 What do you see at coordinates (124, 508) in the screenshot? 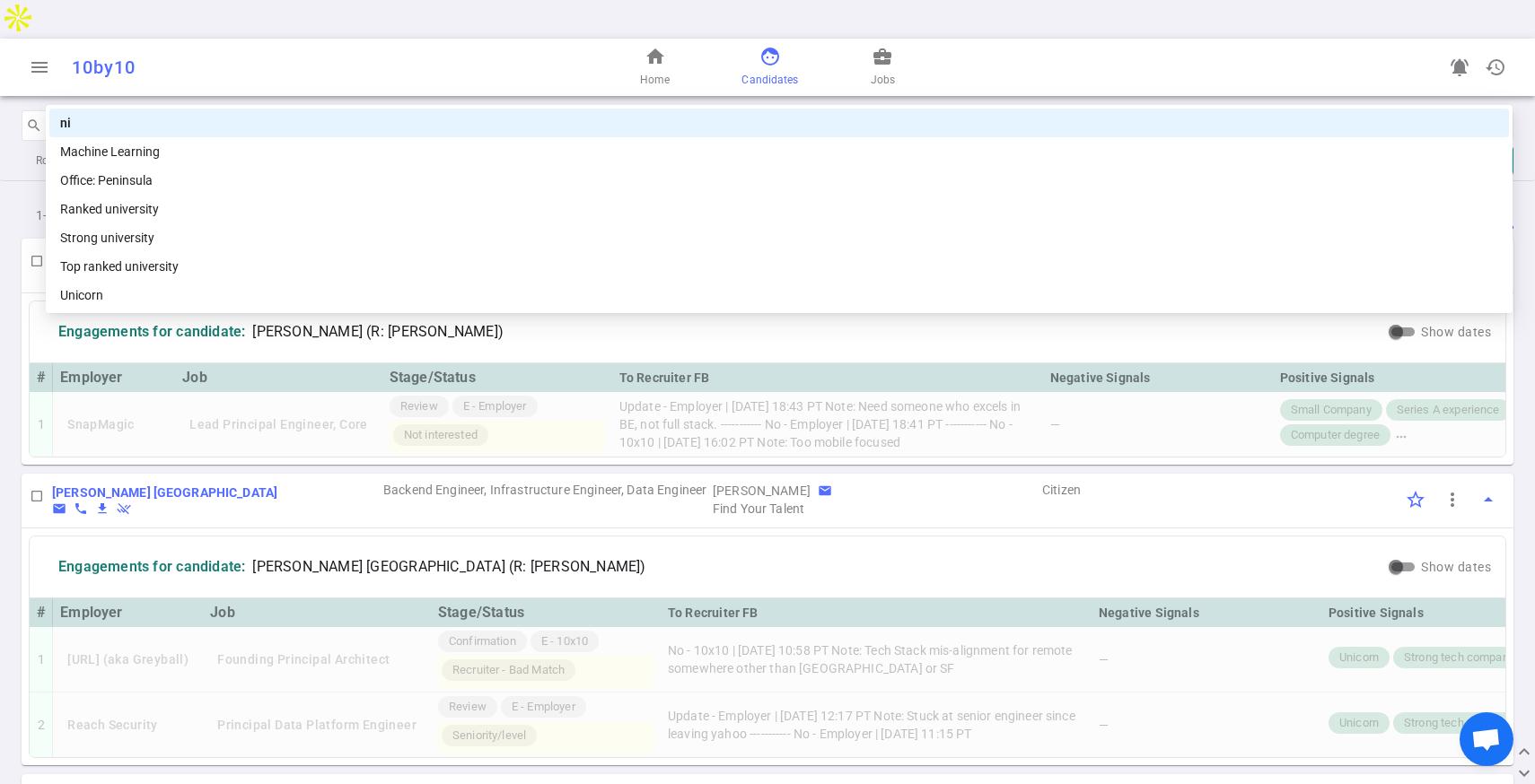
I see `span: remove_done` at bounding box center [124, 508].